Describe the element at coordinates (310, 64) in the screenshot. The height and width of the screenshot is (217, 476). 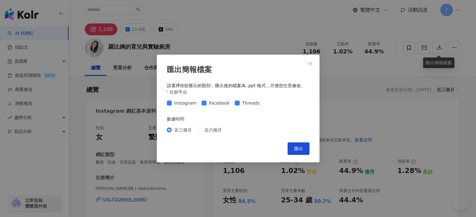
I see `button: Close` at that location.